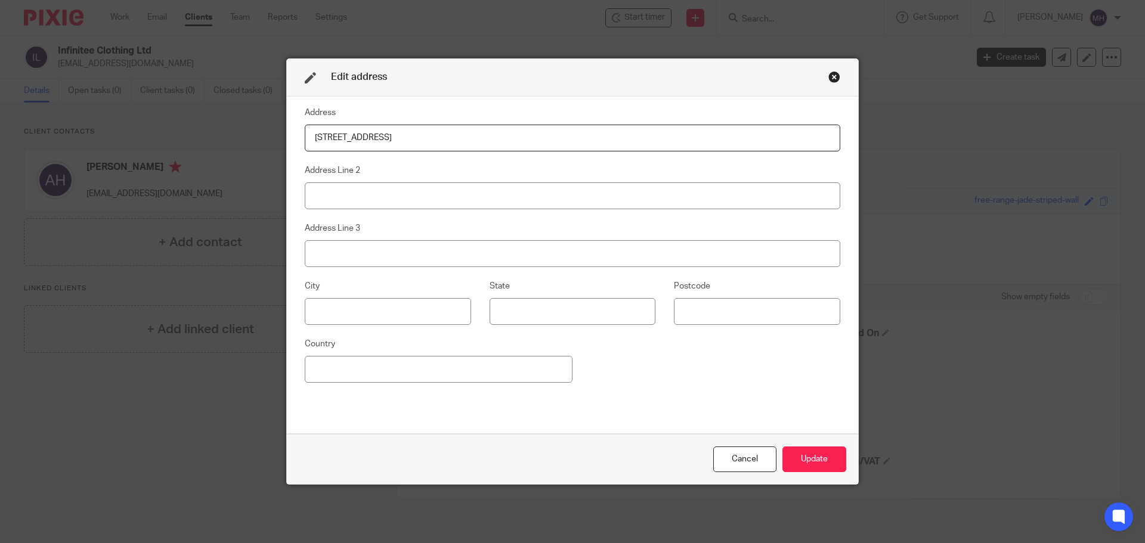 Image resolution: width=1145 pixels, height=543 pixels. I want to click on button: Update, so click(814, 459).